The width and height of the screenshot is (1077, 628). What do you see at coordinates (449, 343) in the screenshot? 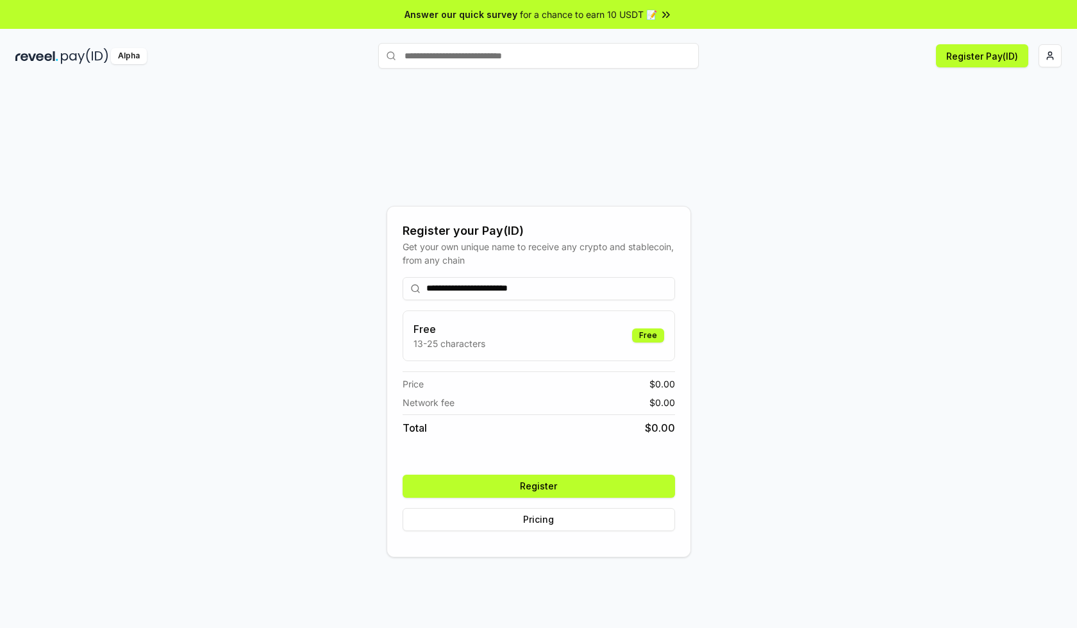
I see `p: 13-25 characters` at bounding box center [449, 343].